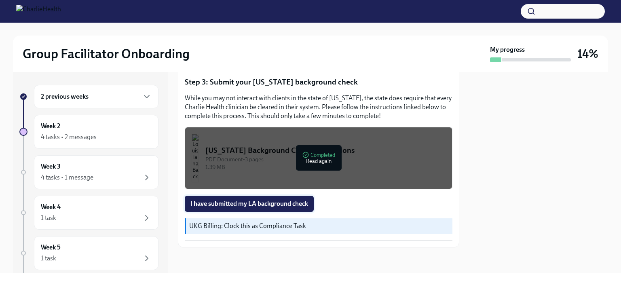  Describe the element at coordinates (65, 97) in the screenshot. I see `h6: 2 previous weeks` at that location.